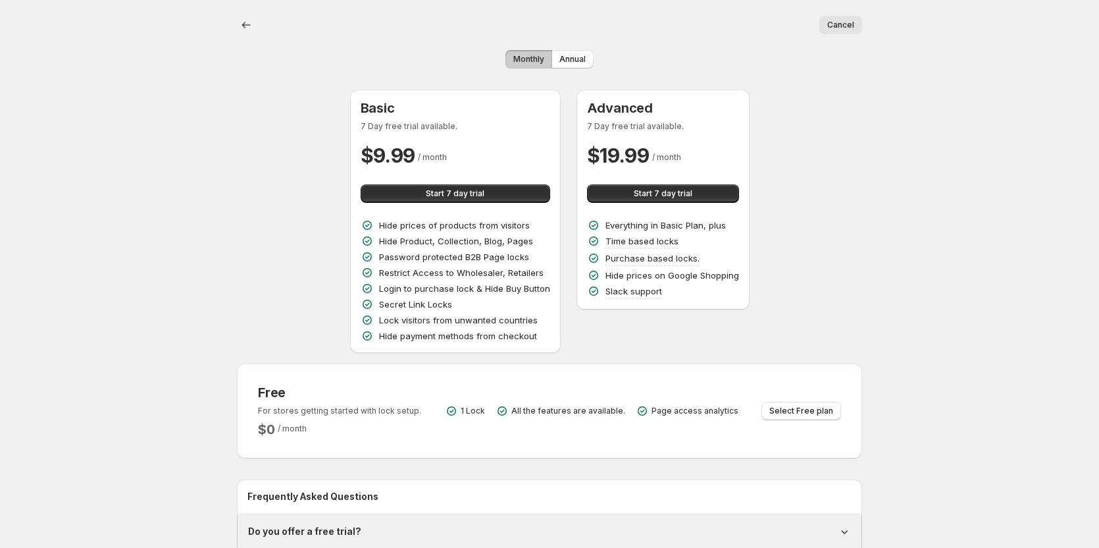 Image resolution: width=1099 pixels, height=548 pixels. Describe the element at coordinates (672, 275) in the screenshot. I see `p: Hide prices on Google Shopping` at that location.